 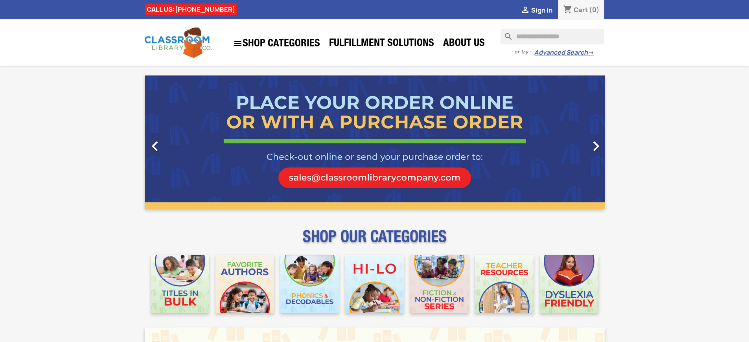 What do you see at coordinates (375, 142) in the screenshot?
I see `ul: Carousel container` at bounding box center [375, 142].